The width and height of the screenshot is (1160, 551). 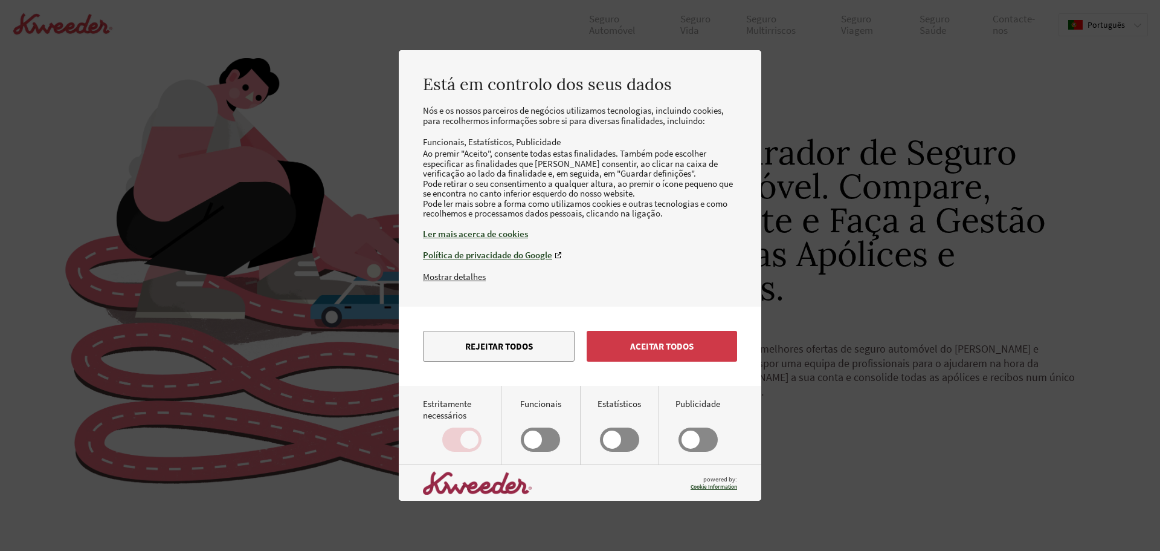 I want to click on a: Ler mais acerca de cookies, so click(x=580, y=233).